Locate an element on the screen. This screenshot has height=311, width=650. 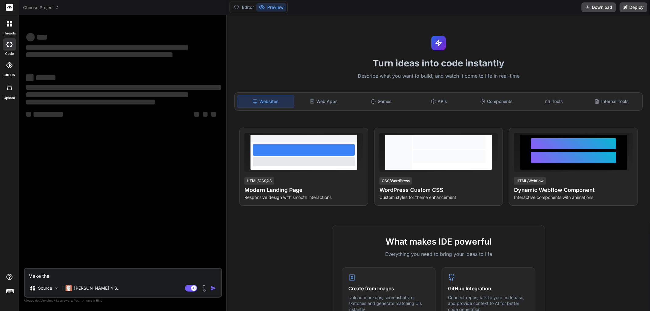
label: threads is located at coordinates (9, 33).